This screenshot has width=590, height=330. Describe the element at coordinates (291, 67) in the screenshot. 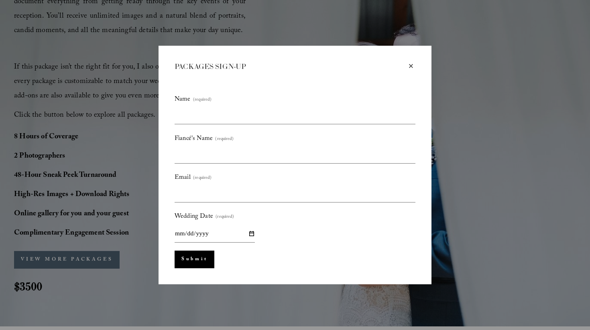

I see `div: PACKAGES SIGN-UP` at that location.